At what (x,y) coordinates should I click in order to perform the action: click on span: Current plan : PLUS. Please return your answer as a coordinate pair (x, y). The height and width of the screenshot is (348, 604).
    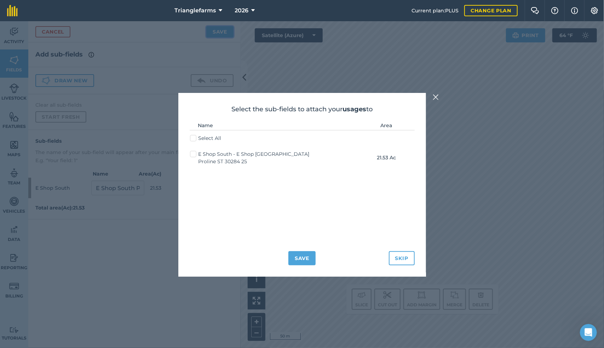
    Looking at the image, I should click on (435, 11).